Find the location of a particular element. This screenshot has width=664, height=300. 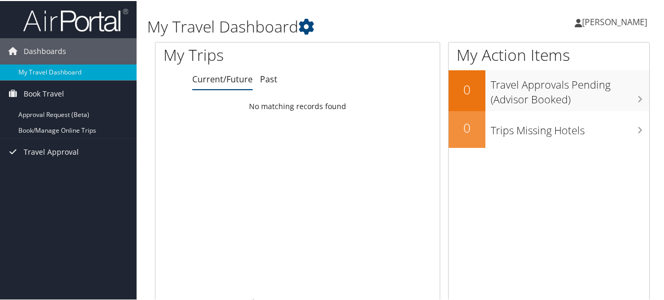

h3: Travel Approvals Pending (Advisor Booked) is located at coordinates (570, 89).